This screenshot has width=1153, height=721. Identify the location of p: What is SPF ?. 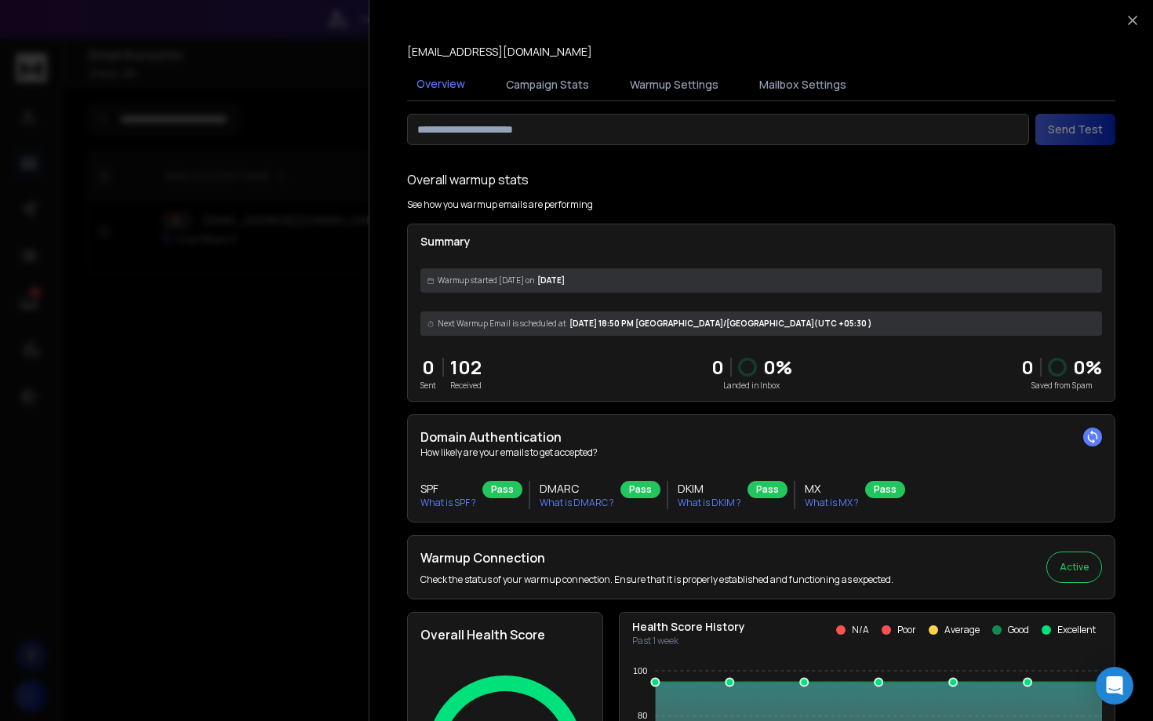
(448, 503).